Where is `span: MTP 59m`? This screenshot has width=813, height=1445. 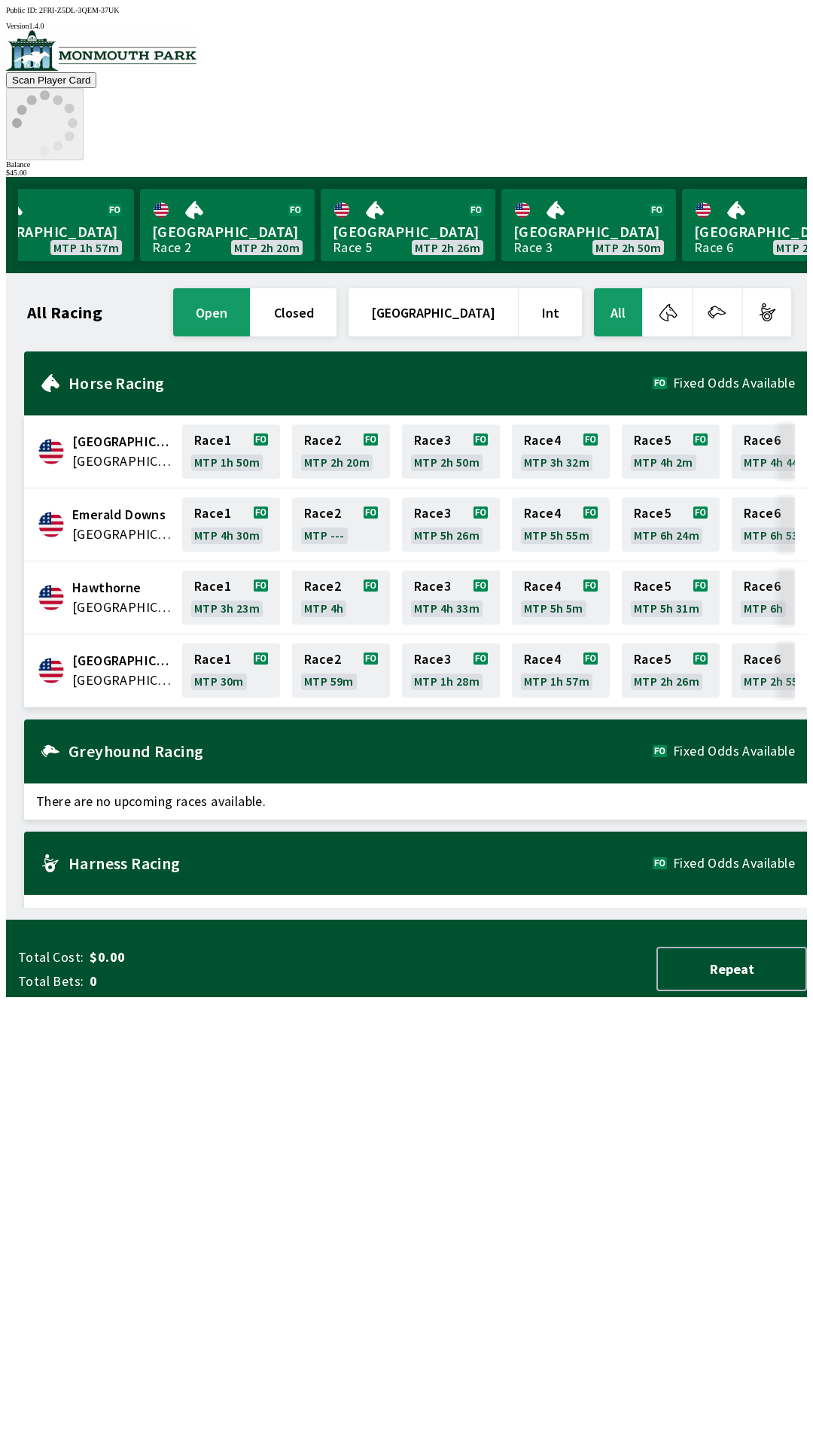 span: MTP 59m is located at coordinates (329, 681).